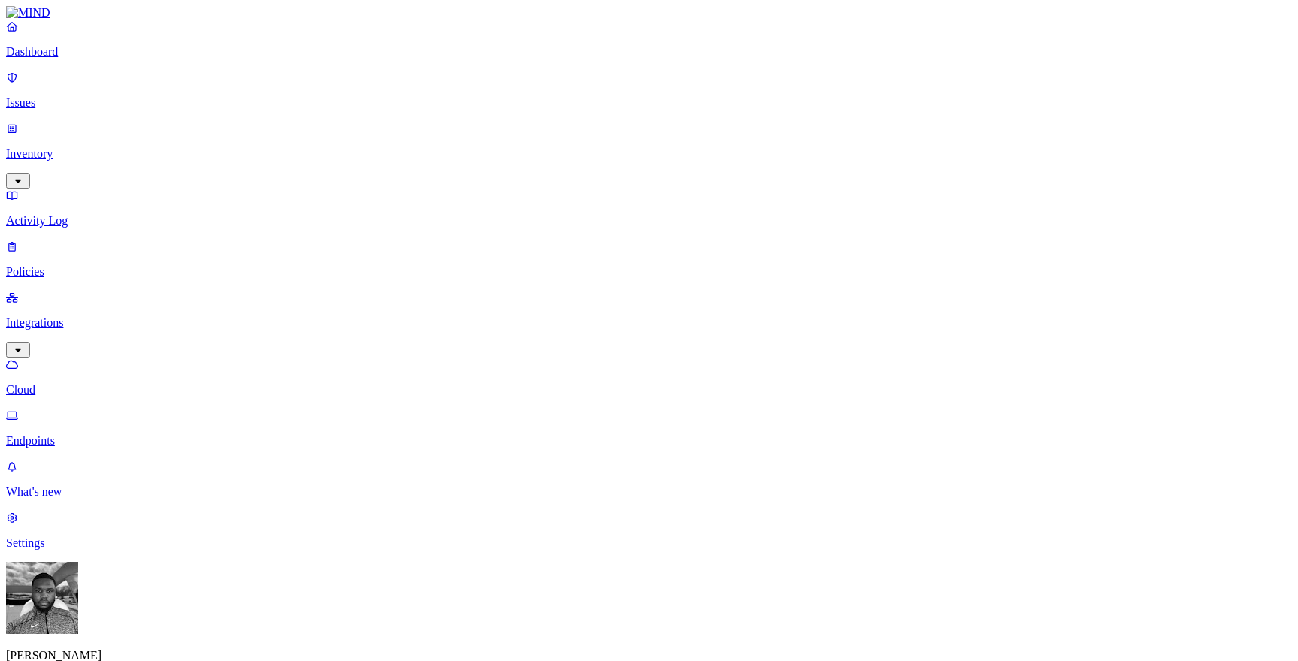 Image resolution: width=1298 pixels, height=661 pixels. Describe the element at coordinates (649, 39) in the screenshot. I see `a: Dashboard` at that location.